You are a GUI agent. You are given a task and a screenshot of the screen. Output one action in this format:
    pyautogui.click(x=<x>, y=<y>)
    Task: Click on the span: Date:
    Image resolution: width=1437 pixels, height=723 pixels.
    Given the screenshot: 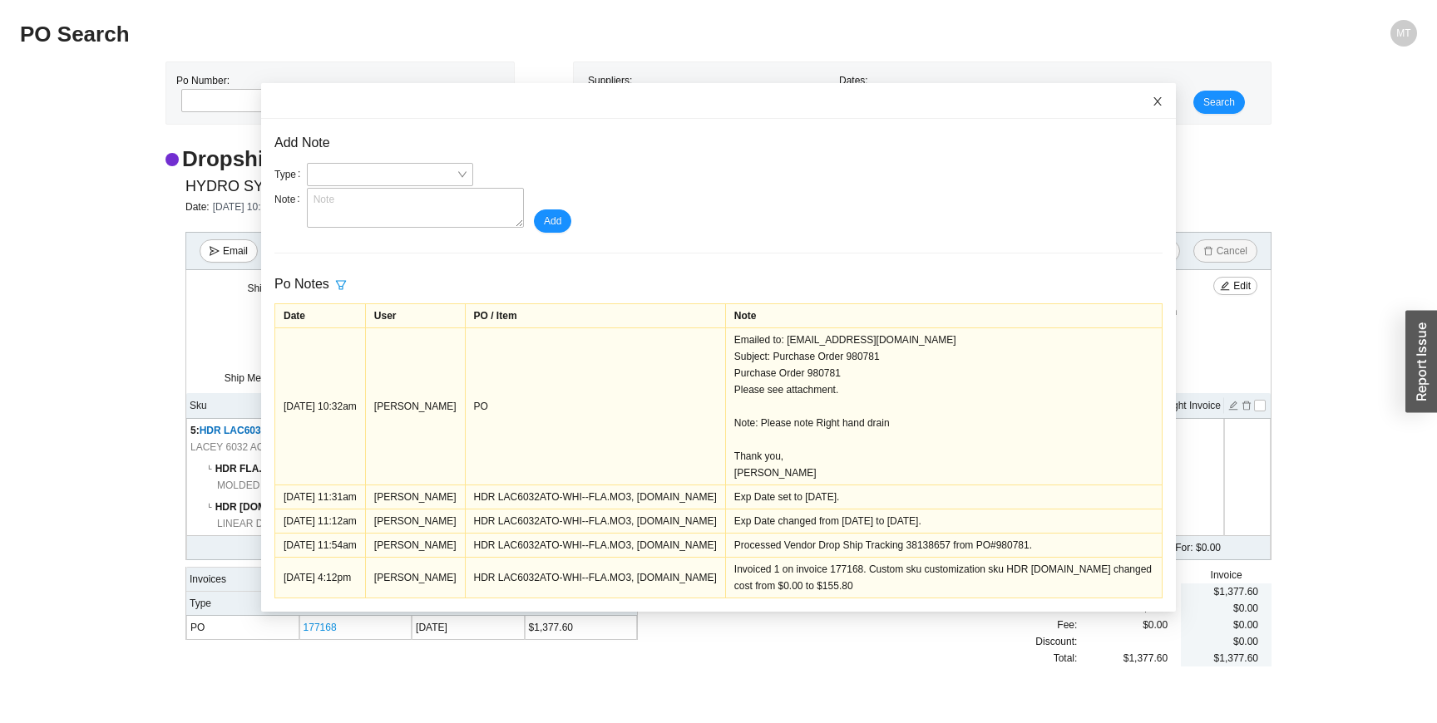 What is the action you would take?
    pyautogui.click(x=199, y=207)
    